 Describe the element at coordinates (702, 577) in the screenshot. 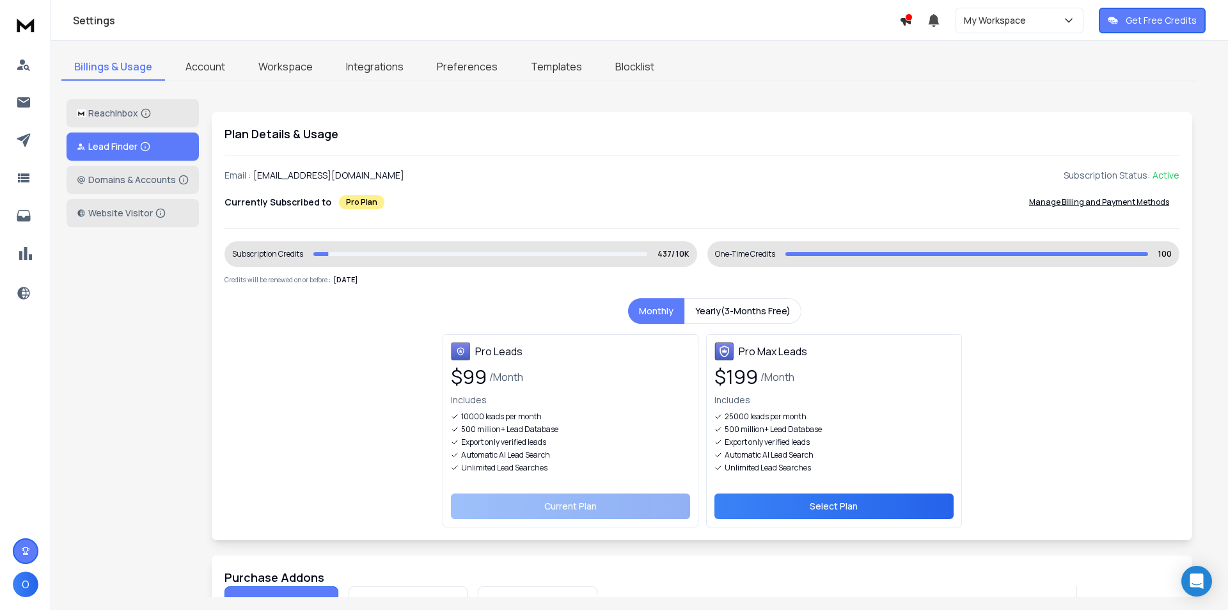

I see `h1: Purchase Addons` at that location.